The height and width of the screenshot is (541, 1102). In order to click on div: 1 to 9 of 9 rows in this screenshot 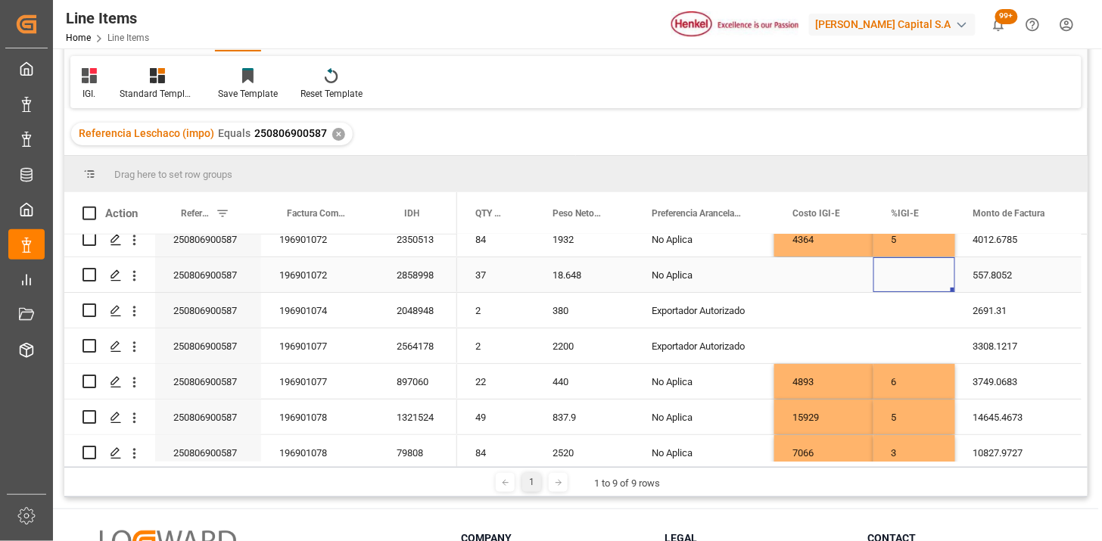, I will do `click(627, 484)`.